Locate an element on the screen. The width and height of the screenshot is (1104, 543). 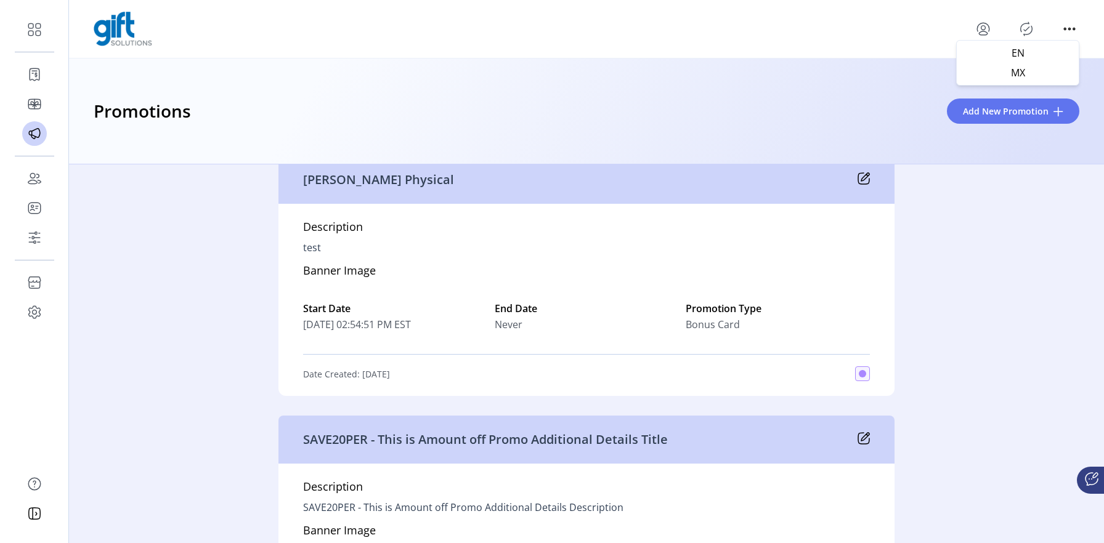
li: EN is located at coordinates (1017, 53).